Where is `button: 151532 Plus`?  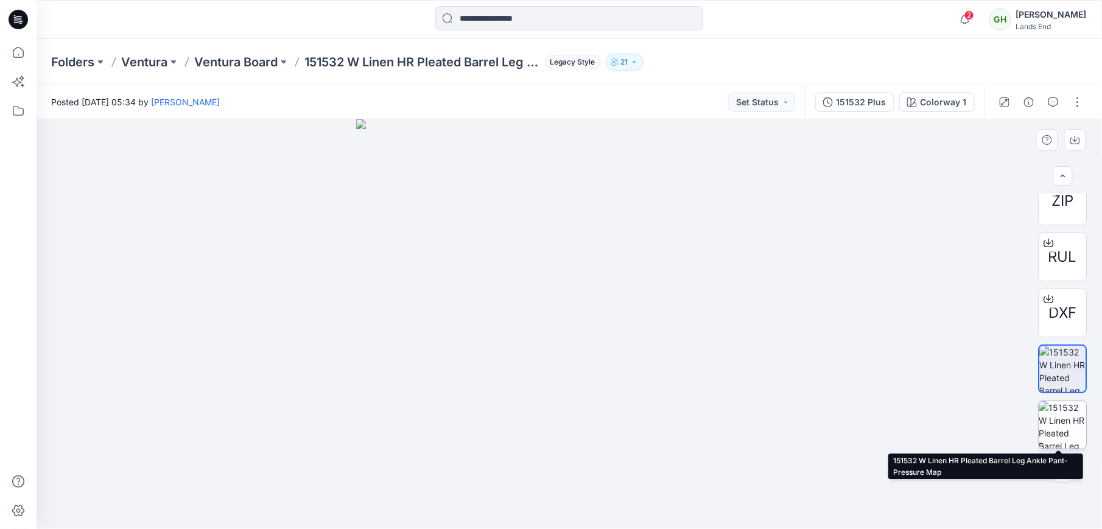
button: 151532 Plus is located at coordinates (855, 102).